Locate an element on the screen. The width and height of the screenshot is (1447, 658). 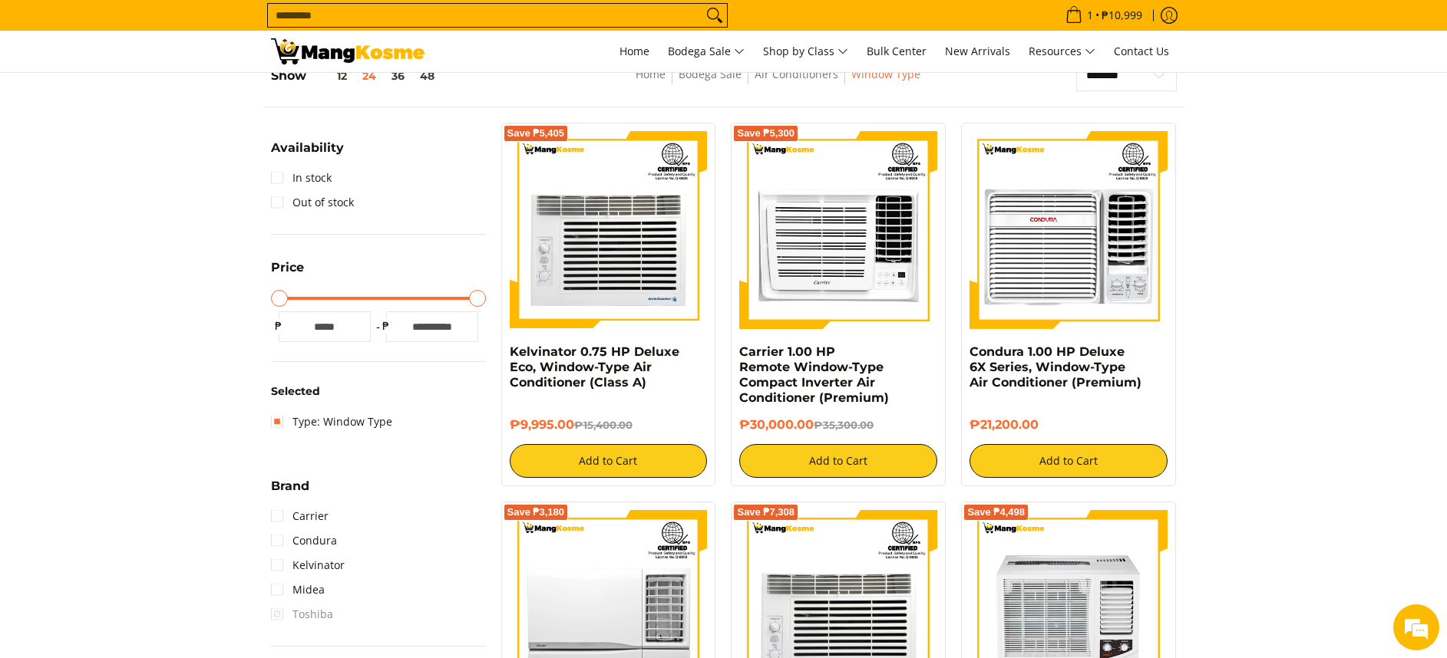
a: New Arrivals is located at coordinates (977, 51).